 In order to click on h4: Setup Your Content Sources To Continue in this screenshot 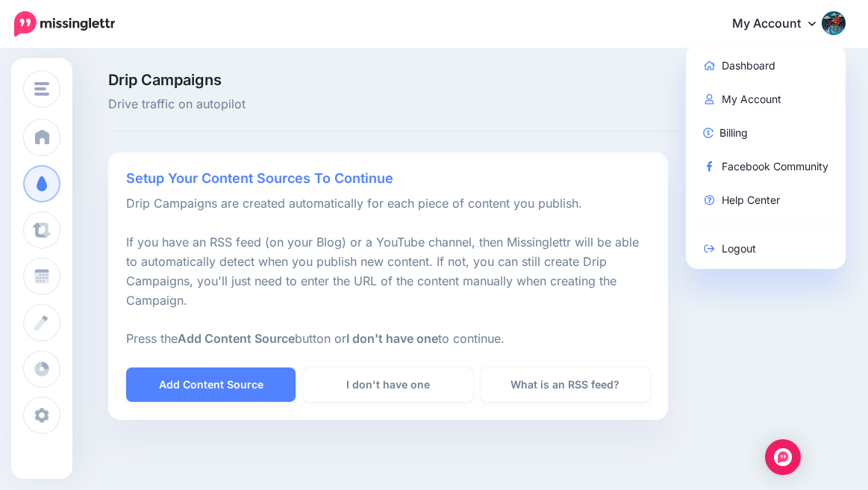, I will do `click(388, 178)`.